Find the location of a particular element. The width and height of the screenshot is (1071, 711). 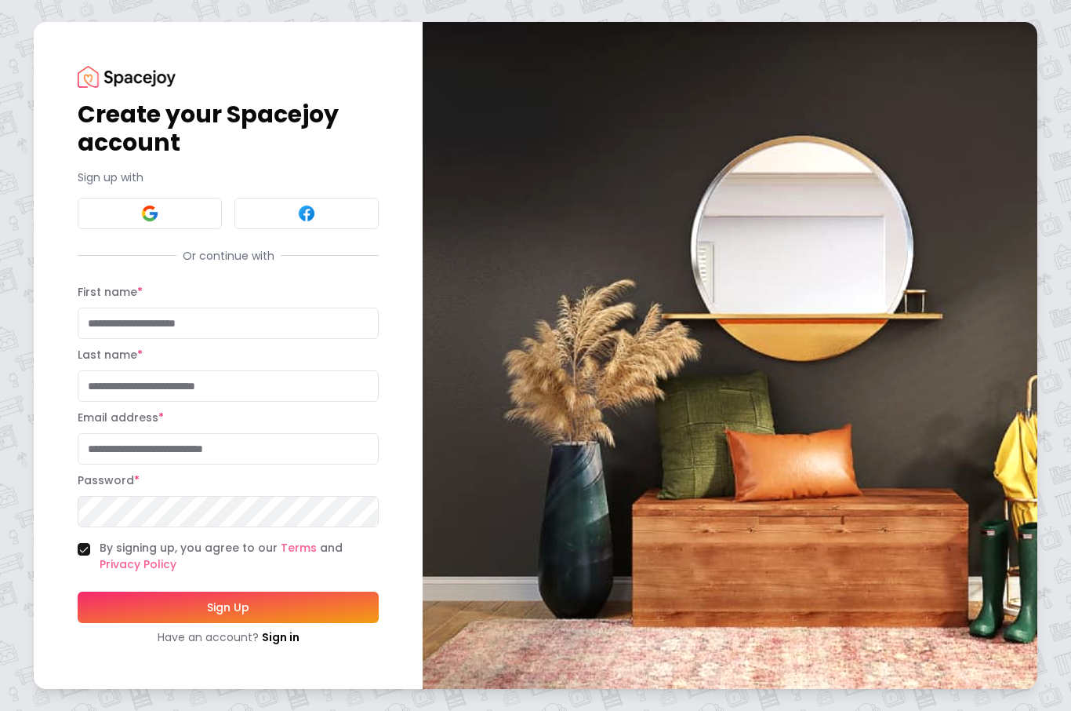

div: Have an account? is located at coordinates (228, 637).